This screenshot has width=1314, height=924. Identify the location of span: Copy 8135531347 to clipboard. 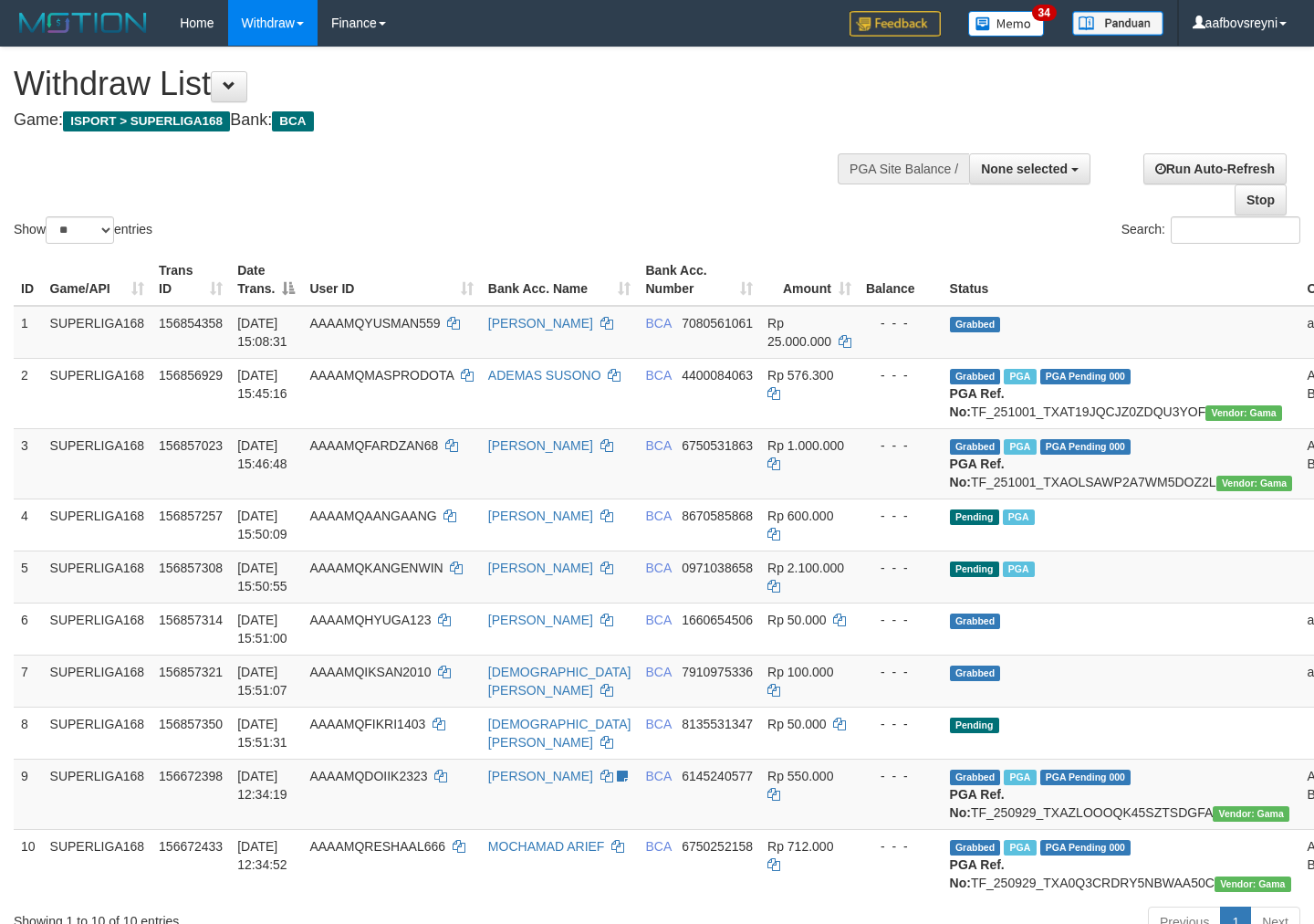
(717, 724).